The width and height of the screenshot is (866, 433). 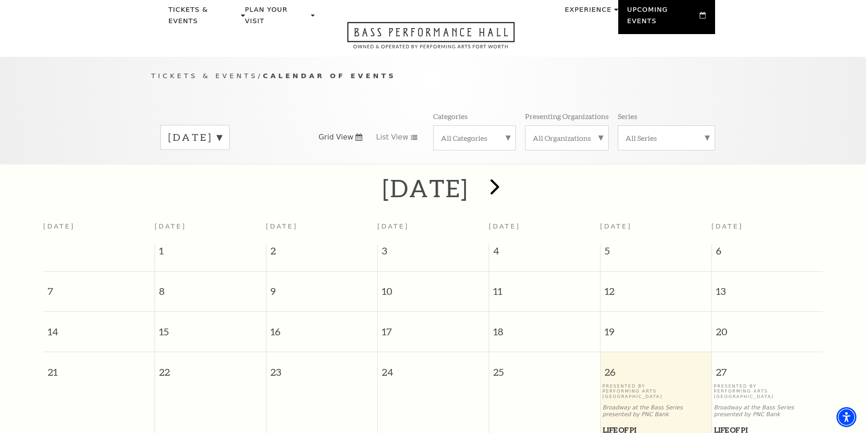 What do you see at coordinates (768, 368) in the screenshot?
I see `span: 27` at bounding box center [768, 368].